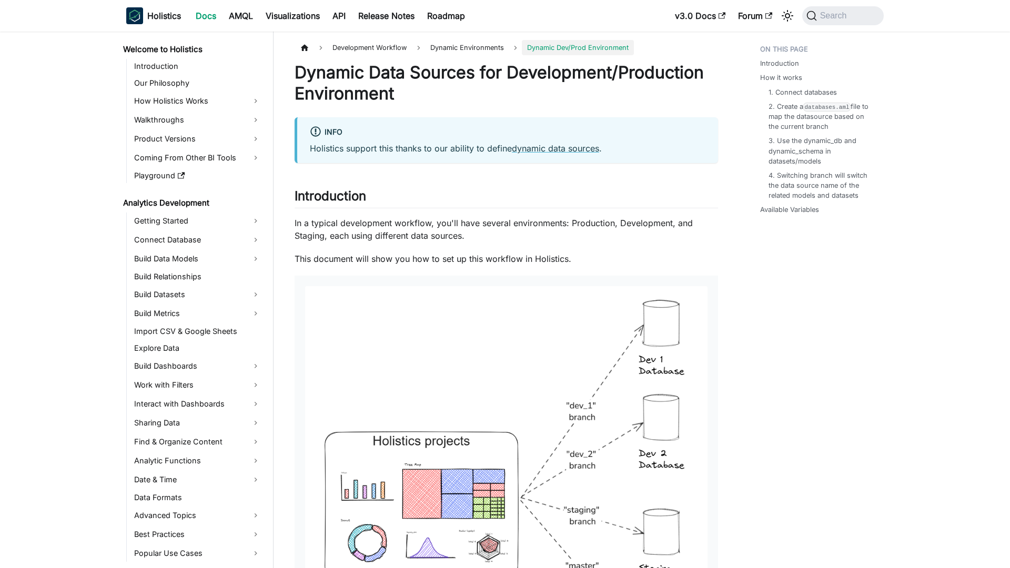 This screenshot has width=1010, height=568. What do you see at coordinates (197, 277) in the screenshot?
I see `a: Build Relationships` at bounding box center [197, 277].